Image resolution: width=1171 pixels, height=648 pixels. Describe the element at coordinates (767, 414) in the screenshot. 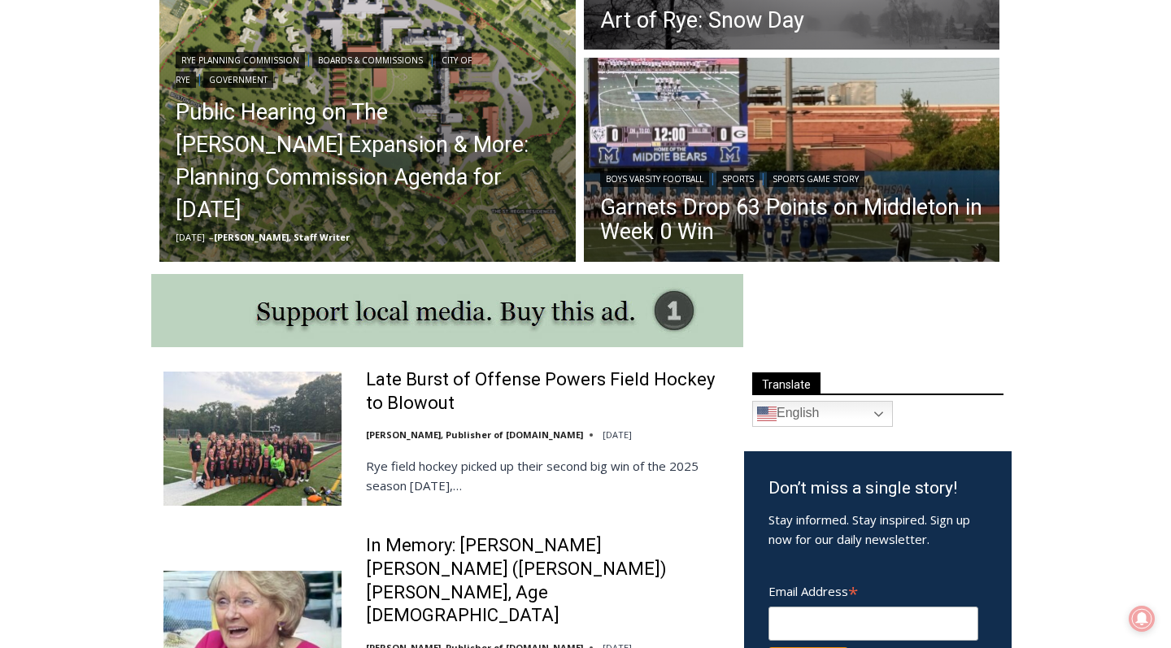

I see `img: en` at that location.